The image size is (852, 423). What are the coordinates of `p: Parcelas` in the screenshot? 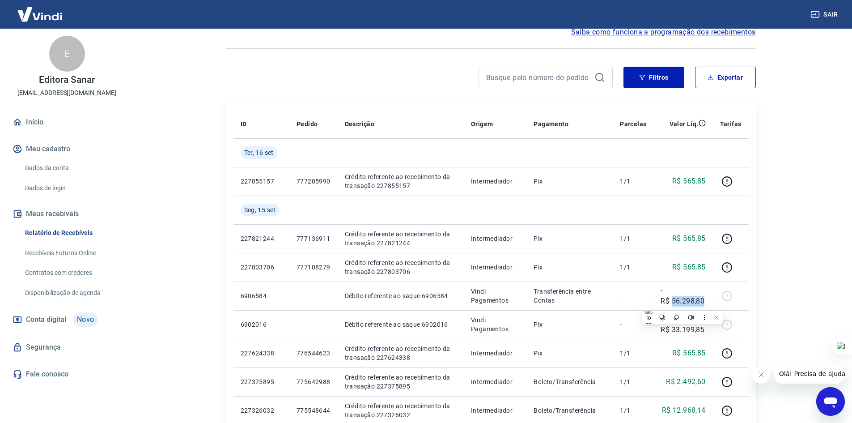 It's located at (633, 124).